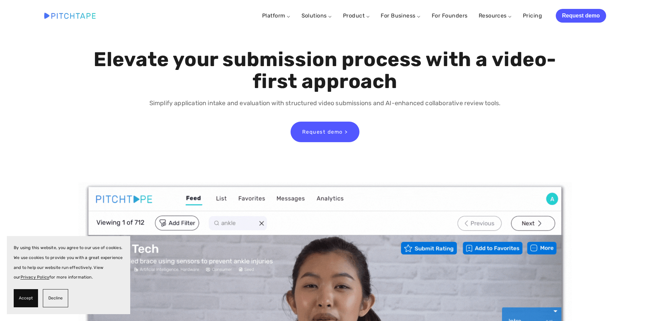 The image size is (650, 321). I want to click on div: Chat Widget, so click(633, 305).